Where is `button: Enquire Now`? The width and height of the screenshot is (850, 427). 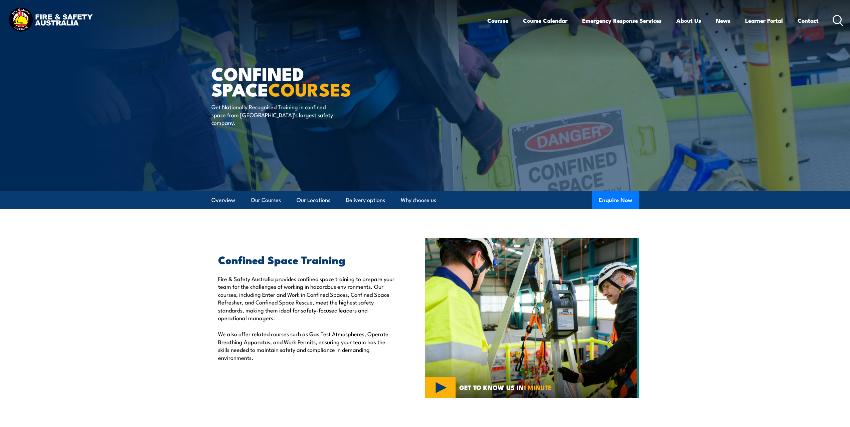
button: Enquire Now is located at coordinates (616, 200).